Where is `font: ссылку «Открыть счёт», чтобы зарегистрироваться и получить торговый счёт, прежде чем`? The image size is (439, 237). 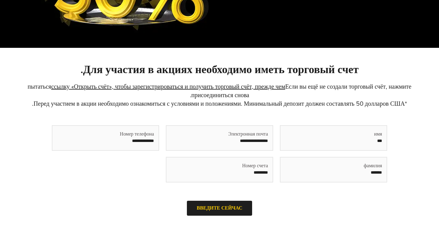
font: ссылку «Открыть счёт», чтобы зарегистрироваться и получить торговый счёт, прежде чем is located at coordinates (168, 87).